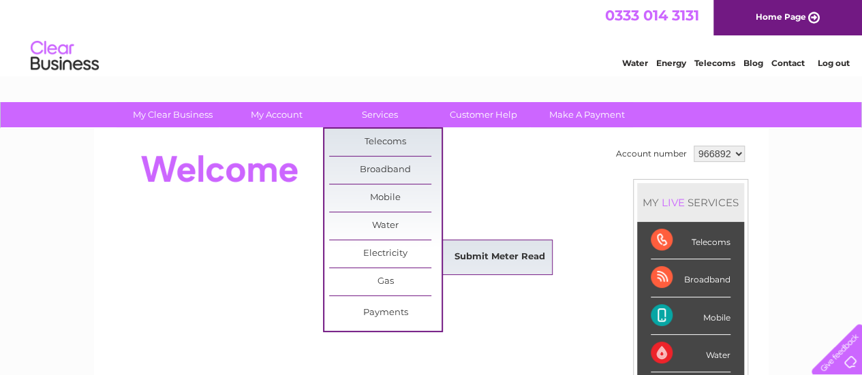  Describe the element at coordinates (690, 278) in the screenshot. I see `div: Broadband` at that location.